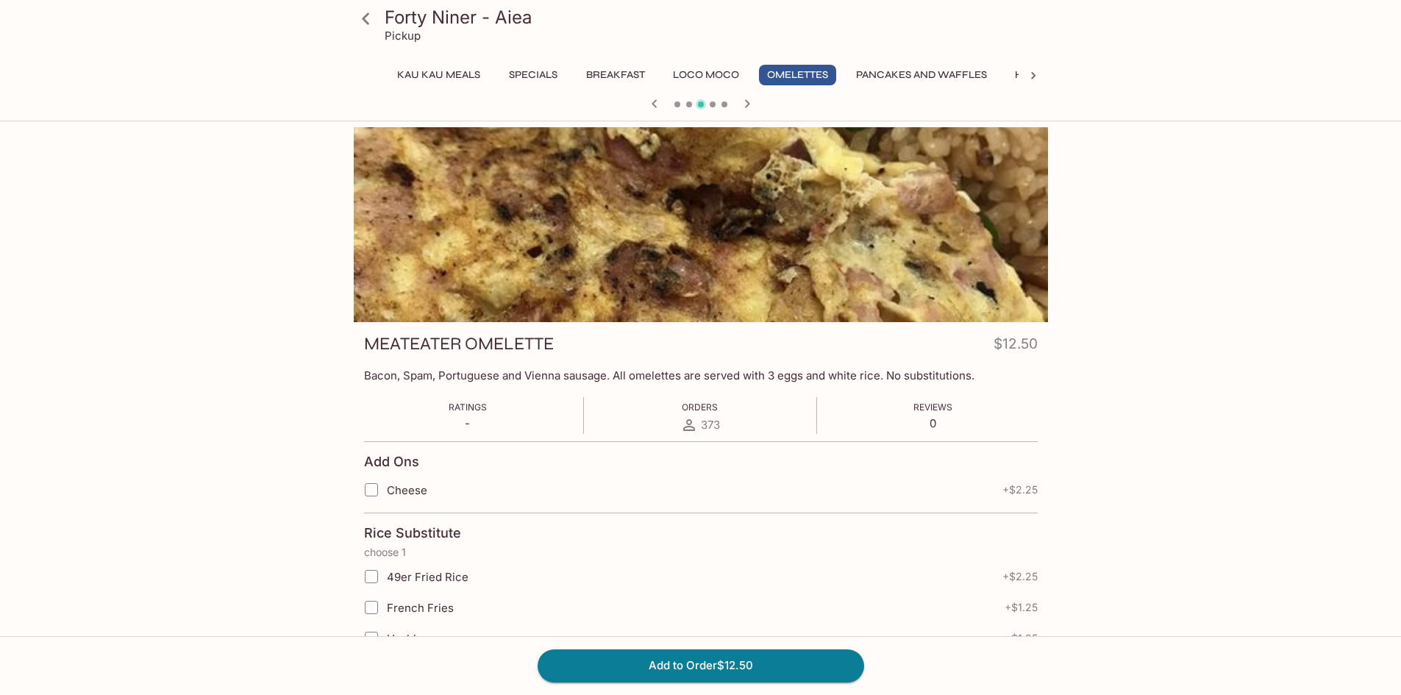 The height and width of the screenshot is (695, 1401). What do you see at coordinates (797, 75) in the screenshot?
I see `button: Omelettes` at bounding box center [797, 75].